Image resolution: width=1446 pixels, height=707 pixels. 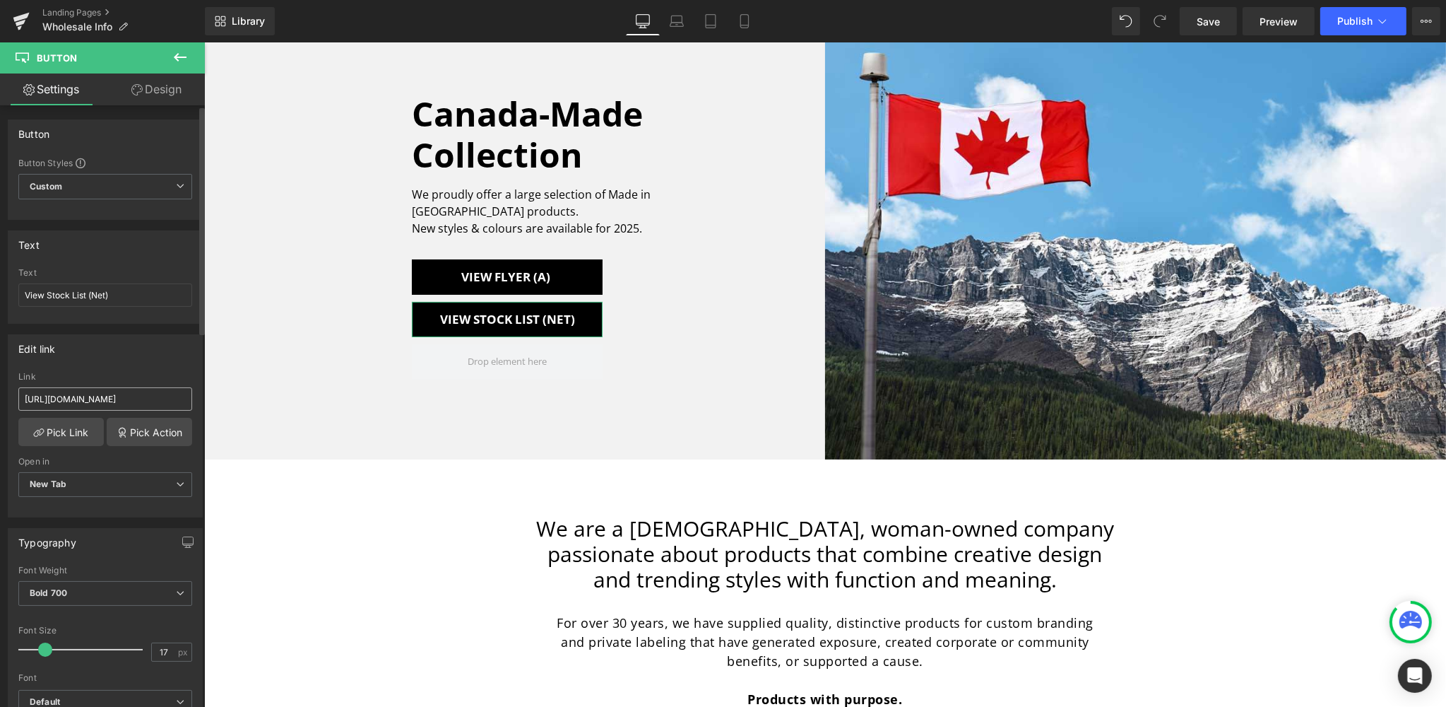 I want to click on a: Preview, so click(x=1279, y=21).